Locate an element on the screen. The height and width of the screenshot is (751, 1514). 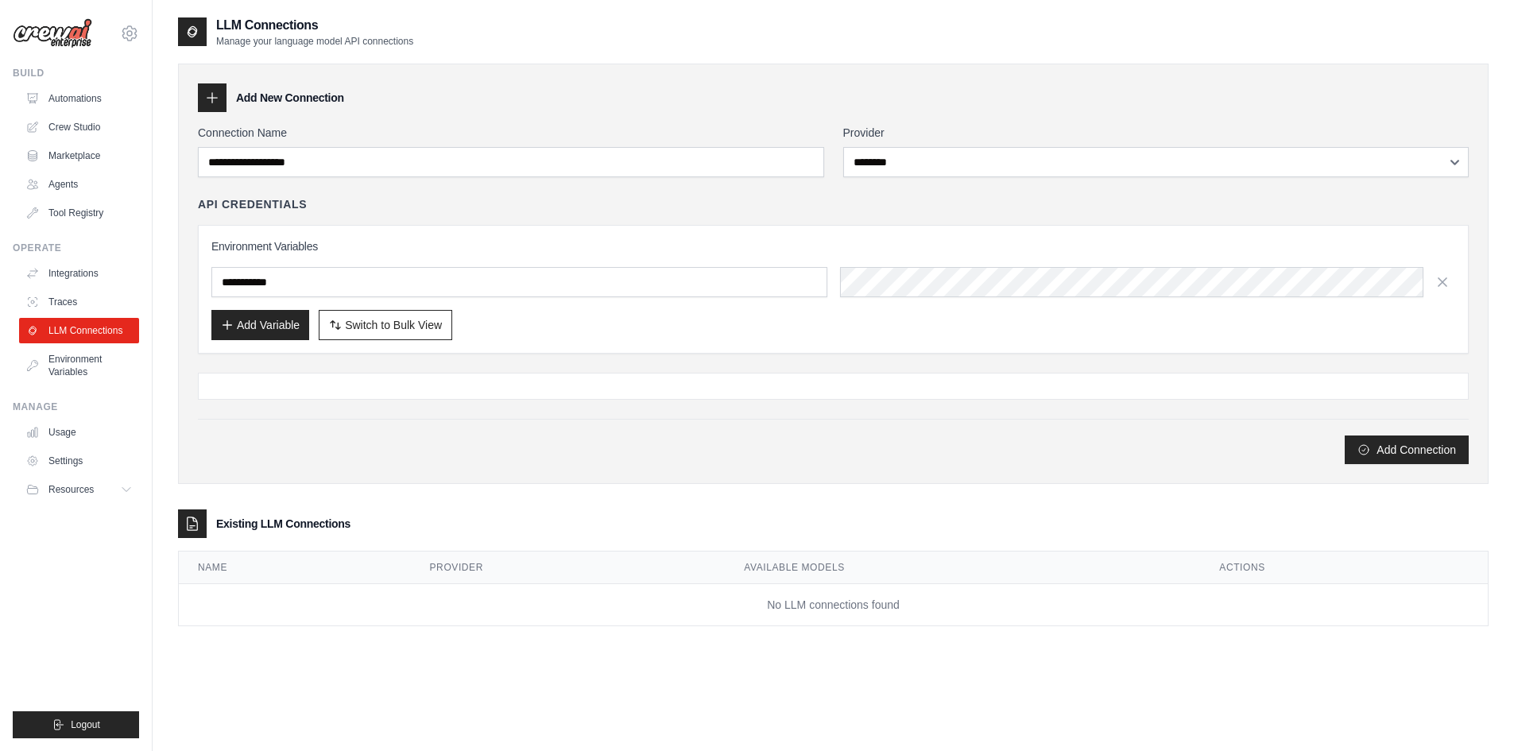
a: Usage is located at coordinates (79, 432).